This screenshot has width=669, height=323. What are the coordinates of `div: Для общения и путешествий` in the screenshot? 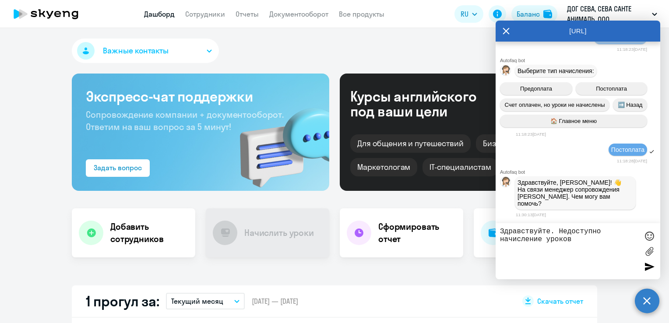 It's located at (410, 144).